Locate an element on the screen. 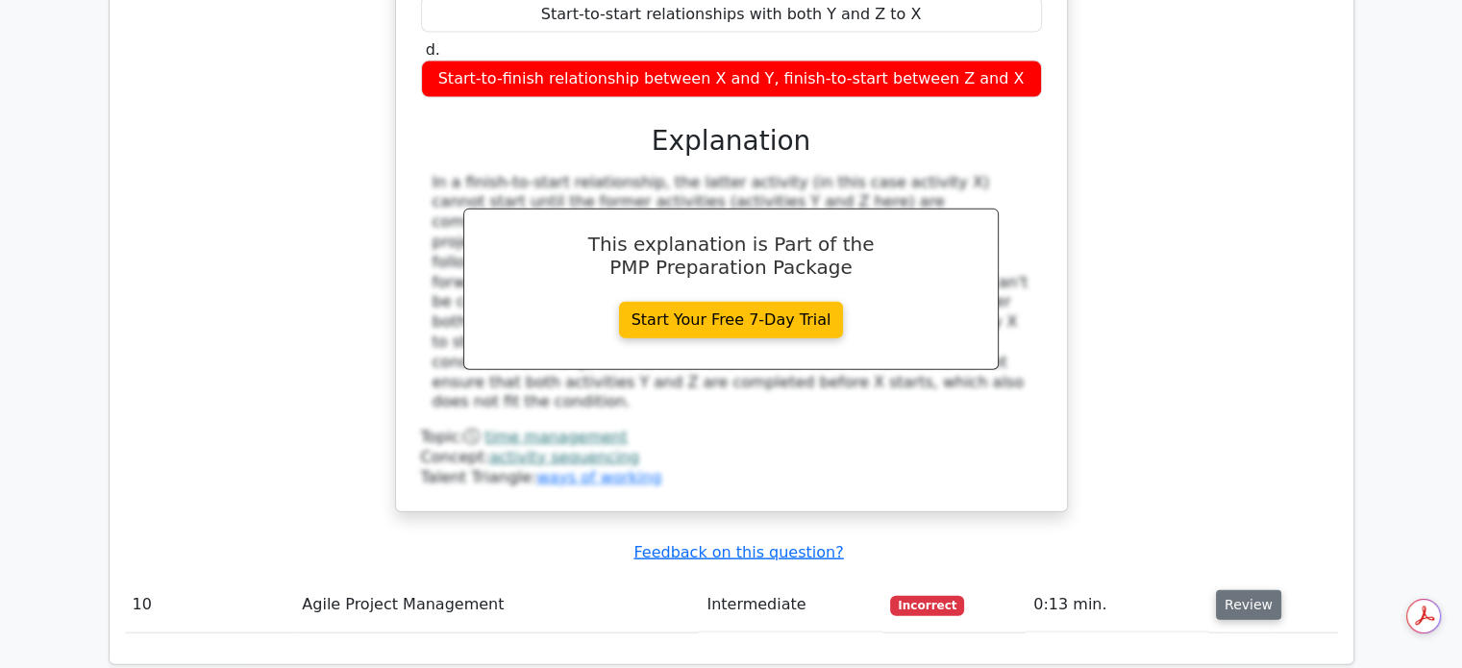 This screenshot has width=1462, height=668. a: Feedback on this question? is located at coordinates (738, 552).